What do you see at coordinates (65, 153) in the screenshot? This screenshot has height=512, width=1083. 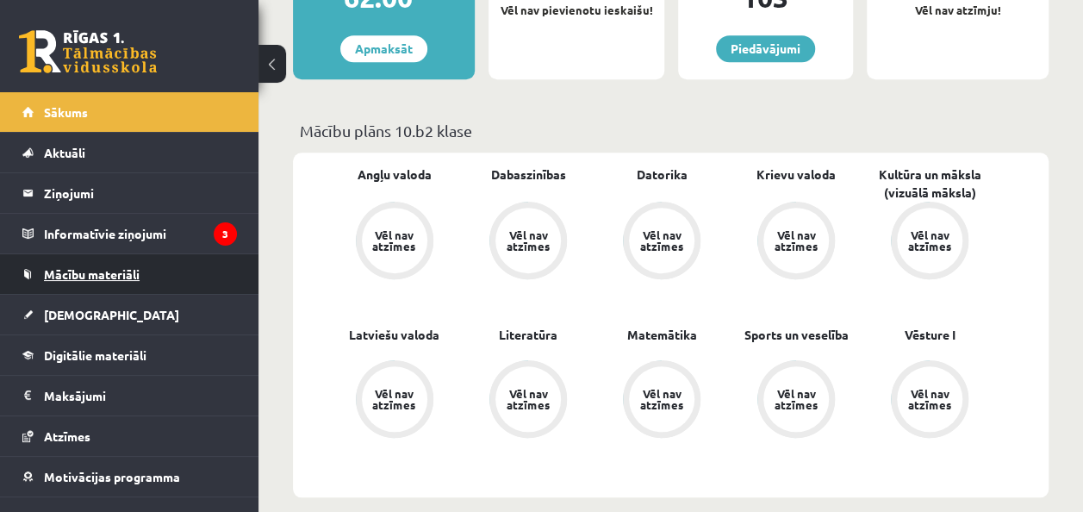 I see `span: Aktuāli` at bounding box center [65, 153].